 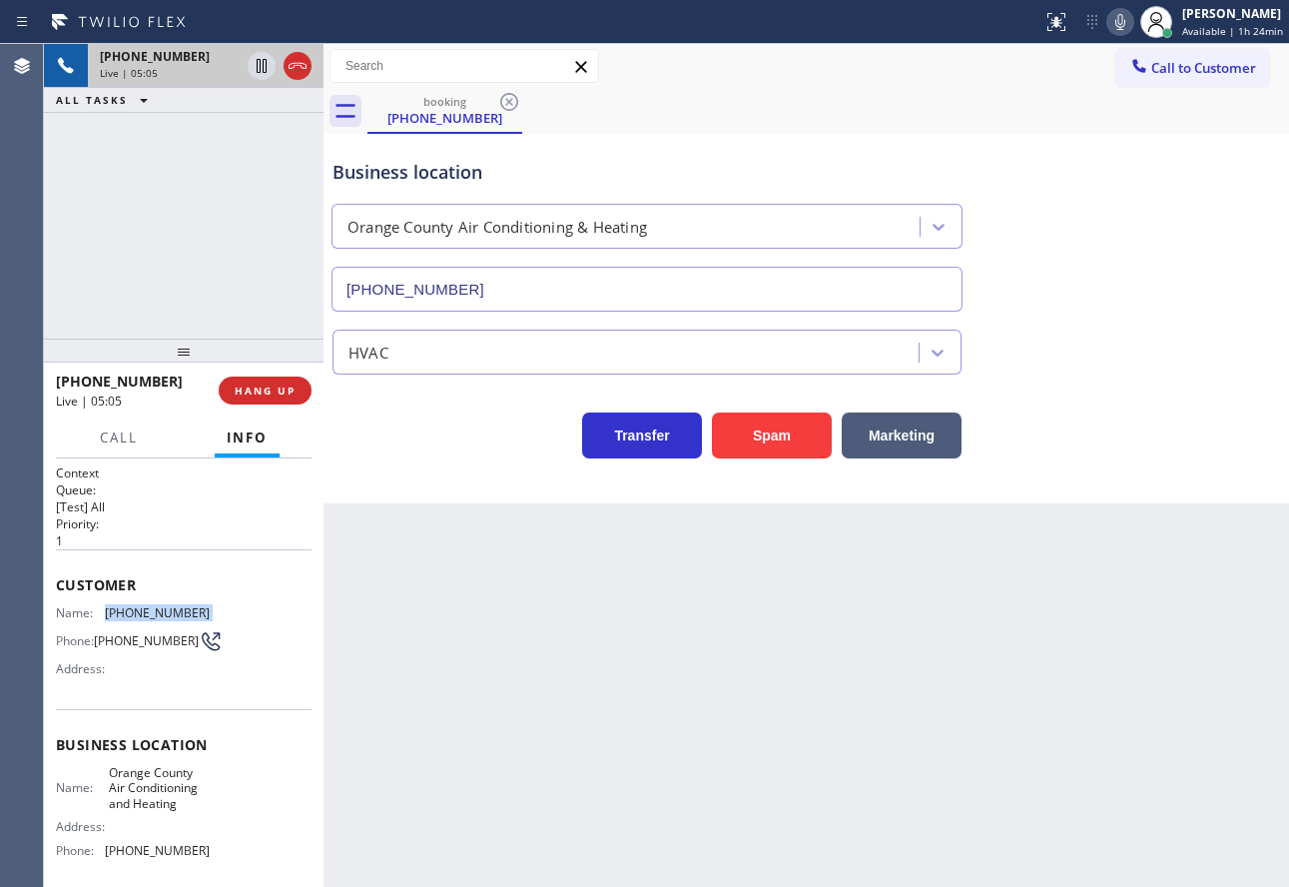 I want to click on p: 1, so click(x=184, y=540).